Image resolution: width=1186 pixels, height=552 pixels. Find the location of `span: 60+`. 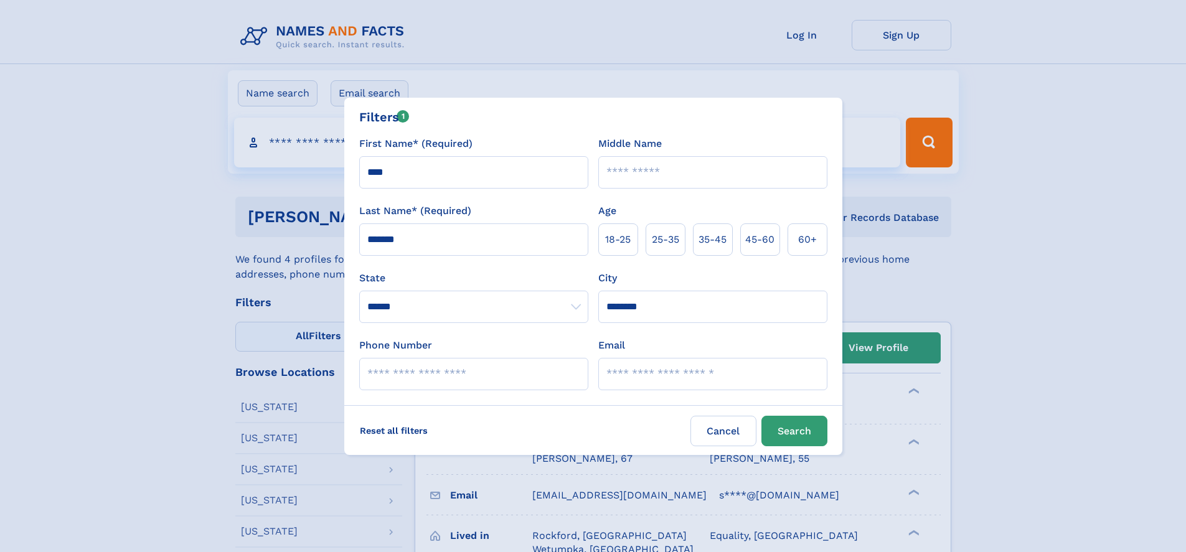

span: 60+ is located at coordinates (808, 240).